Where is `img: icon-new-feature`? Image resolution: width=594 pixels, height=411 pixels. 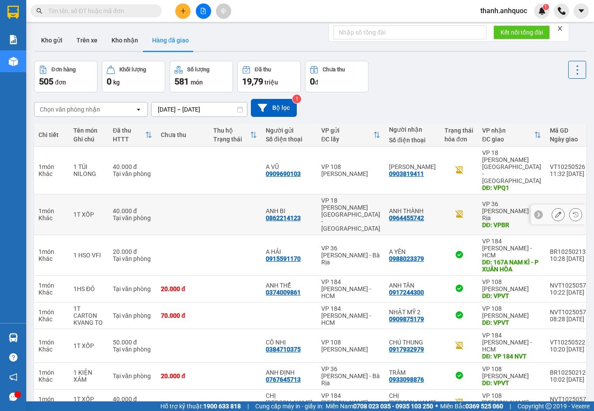 img: icon-new-feature is located at coordinates (542, 11).